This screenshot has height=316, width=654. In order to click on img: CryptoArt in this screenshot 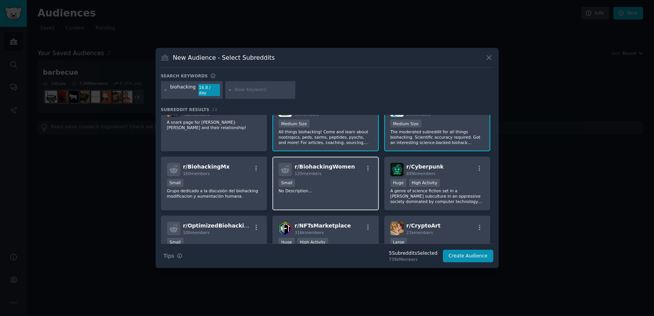, I will do `click(397, 228)`.